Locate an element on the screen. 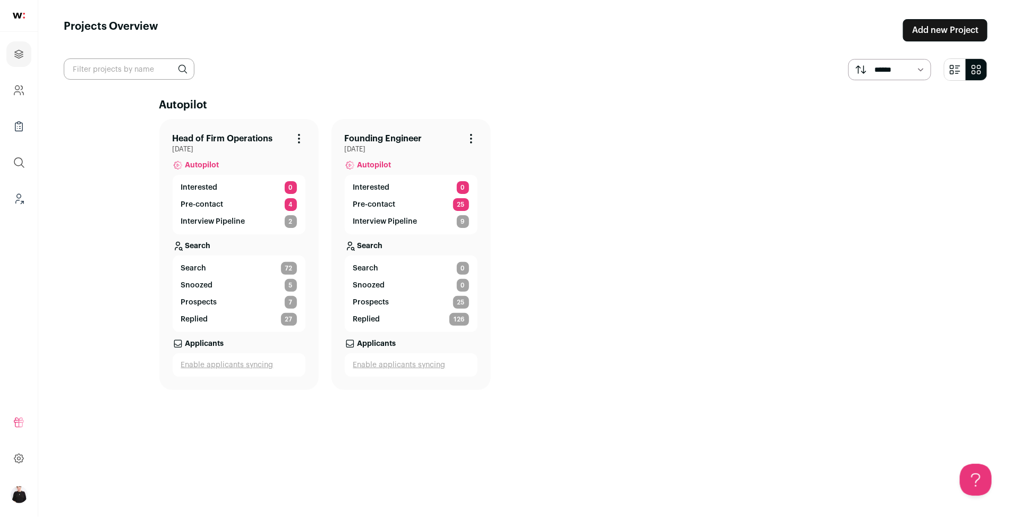 This screenshot has width=1013, height=517. span: 4 is located at coordinates (290, 204).